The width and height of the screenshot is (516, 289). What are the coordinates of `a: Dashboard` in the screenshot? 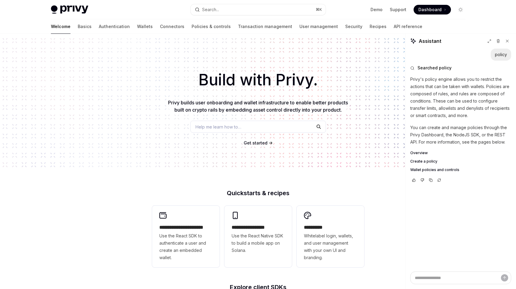 It's located at (433, 10).